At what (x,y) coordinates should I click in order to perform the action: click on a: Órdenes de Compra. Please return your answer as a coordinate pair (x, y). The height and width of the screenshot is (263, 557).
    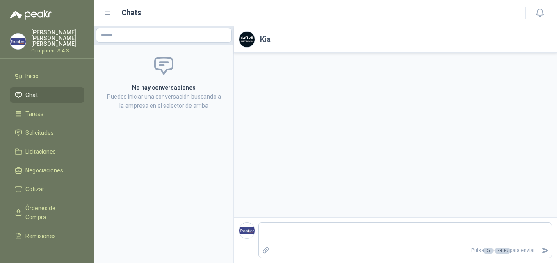
    Looking at the image, I should click on (47, 213).